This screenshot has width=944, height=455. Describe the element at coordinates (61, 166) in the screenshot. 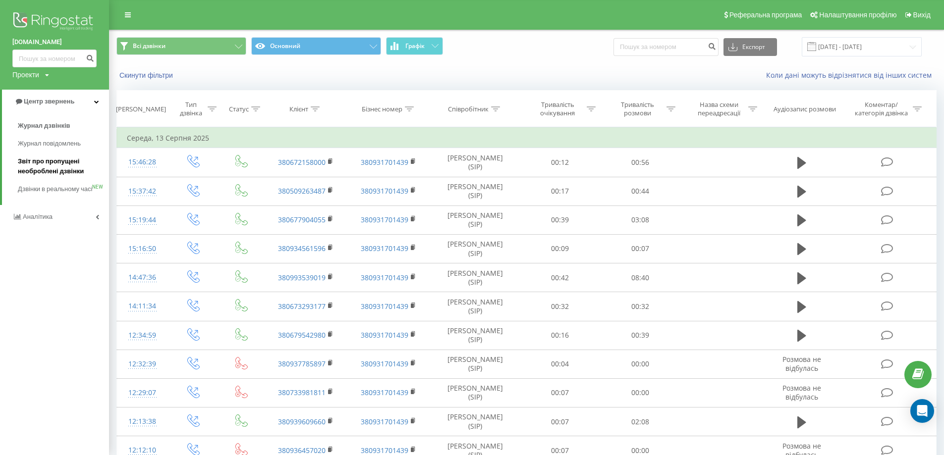

I see `span: Звіт про пропущені необроблені дзвінки` at that location.